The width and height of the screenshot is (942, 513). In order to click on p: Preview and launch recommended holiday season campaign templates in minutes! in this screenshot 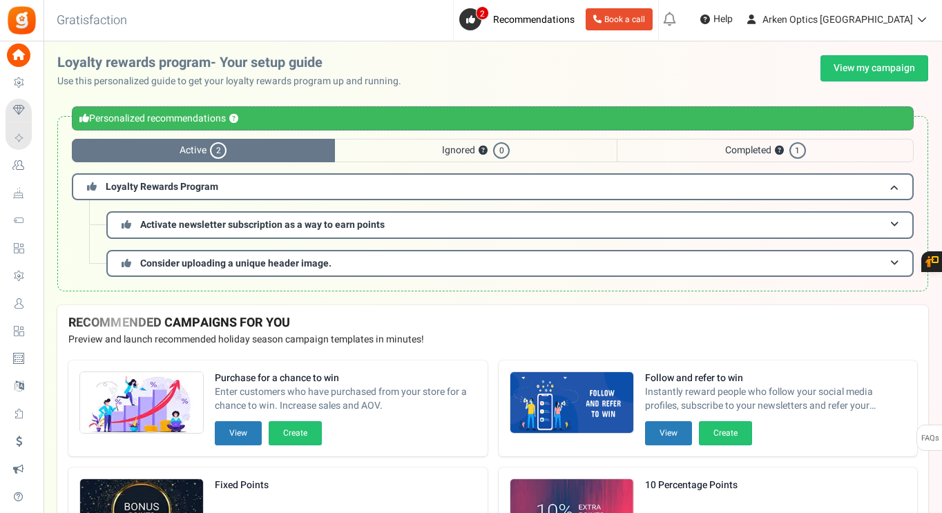, I will do `click(492, 340)`.